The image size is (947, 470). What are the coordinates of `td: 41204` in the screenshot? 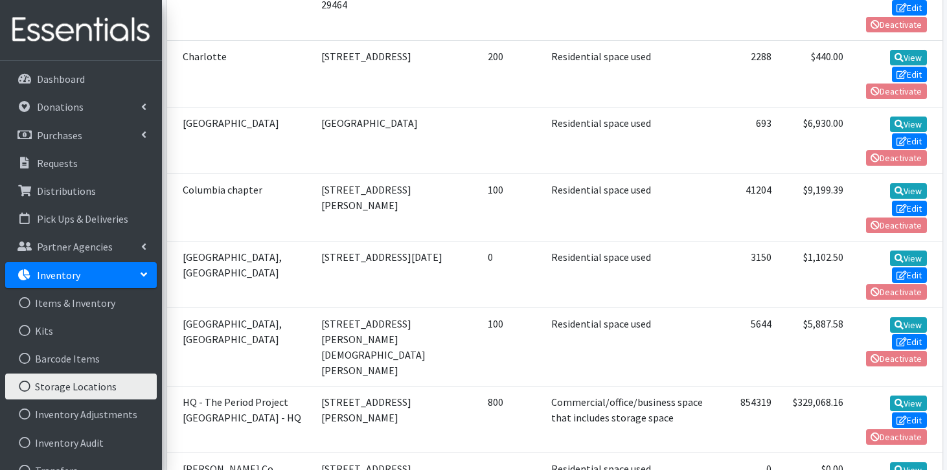 It's located at (746, 207).